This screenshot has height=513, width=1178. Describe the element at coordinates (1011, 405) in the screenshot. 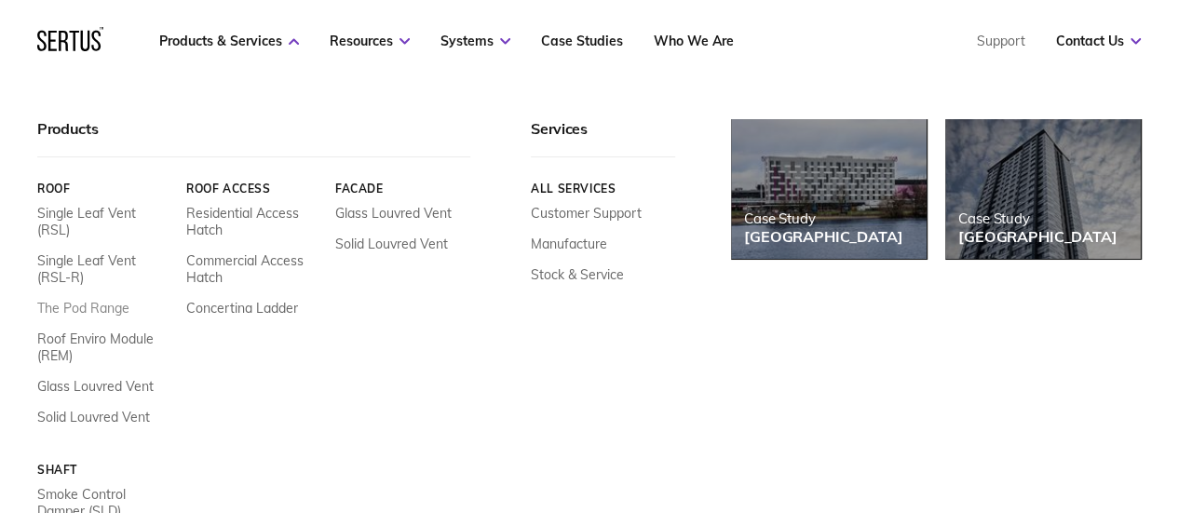

I see `div: Chat Widget` at that location.